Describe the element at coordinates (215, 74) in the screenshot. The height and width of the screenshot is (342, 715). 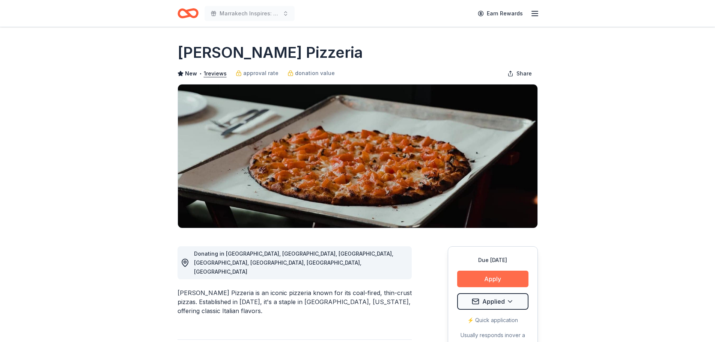
I see `button: 1reviews` at that location.